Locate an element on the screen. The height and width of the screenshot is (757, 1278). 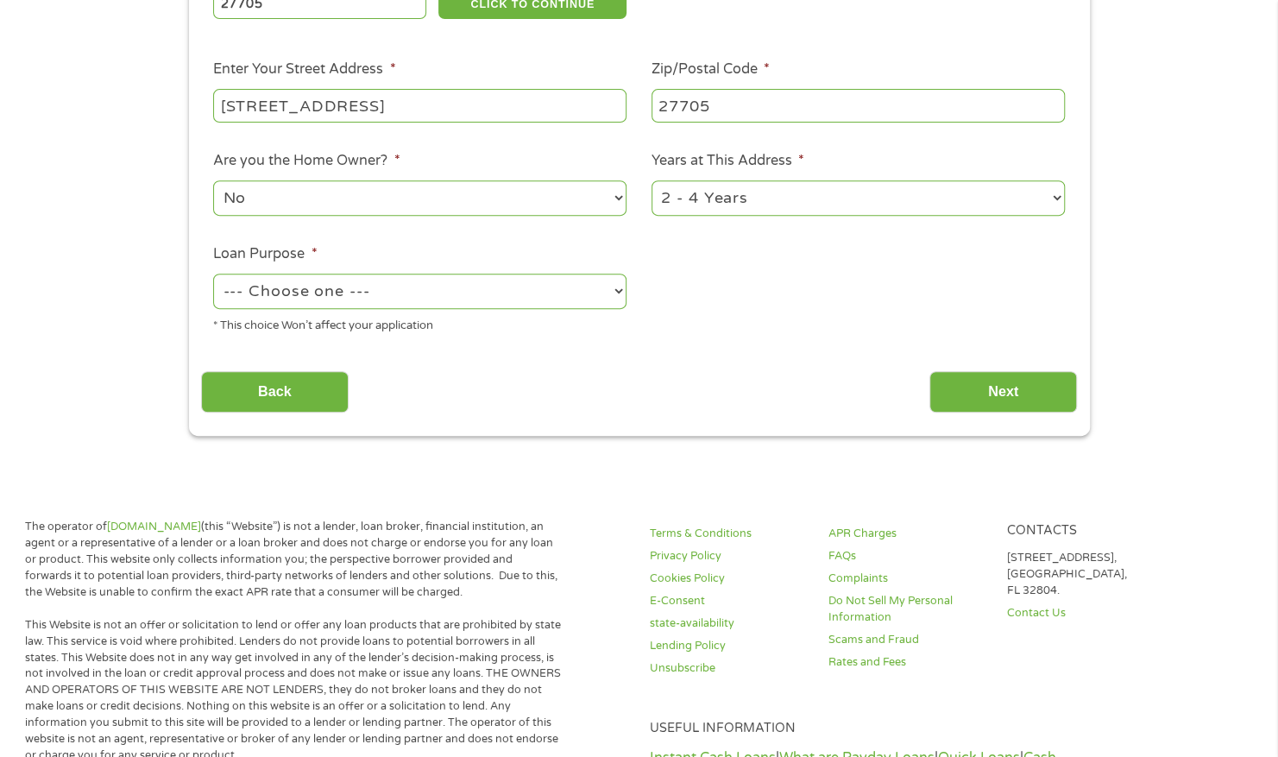
a: Do Not Sell My Personal Information is located at coordinates (907, 609).